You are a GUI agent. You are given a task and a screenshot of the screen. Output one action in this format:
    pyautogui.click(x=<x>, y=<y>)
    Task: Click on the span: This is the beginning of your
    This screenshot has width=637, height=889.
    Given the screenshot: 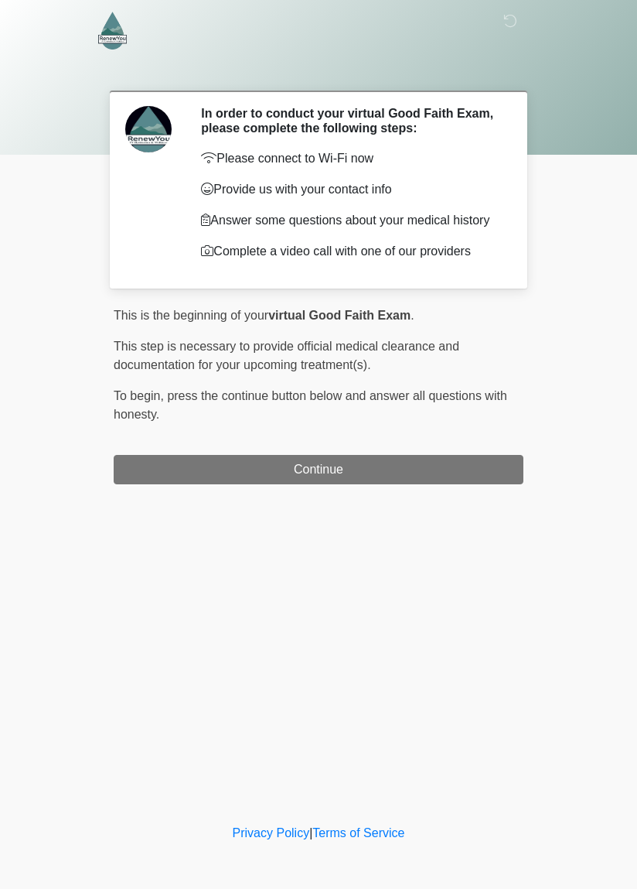 What is the action you would take?
    pyautogui.click(x=191, y=315)
    